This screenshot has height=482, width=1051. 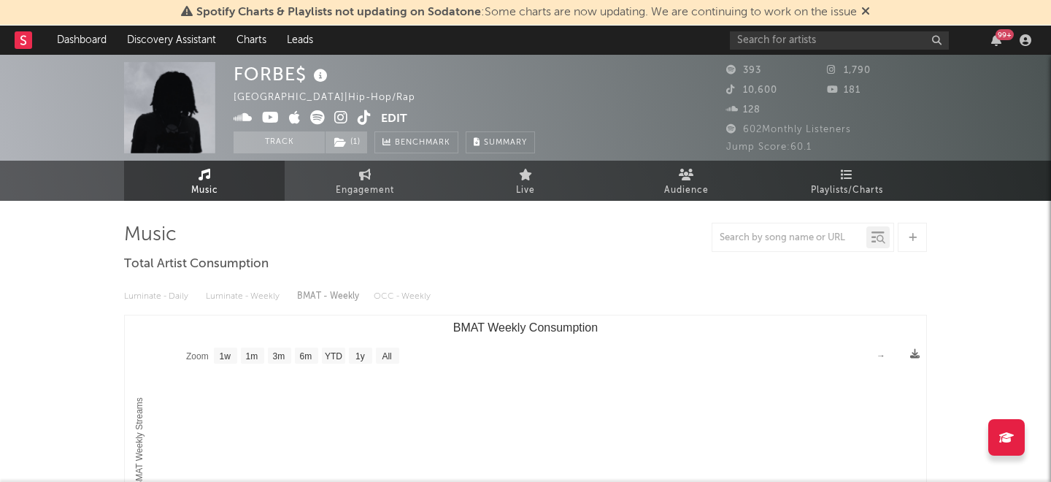 What do you see at coordinates (339, 12) in the screenshot?
I see `span: Spotify Charts & Playlists not updating on Sodatone` at bounding box center [339, 12].